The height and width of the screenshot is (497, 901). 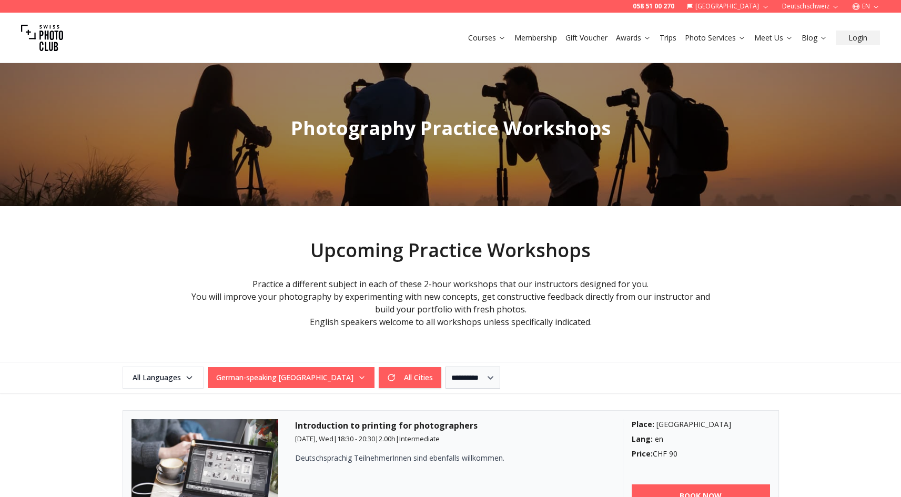 I want to click on button: Gift Voucher, so click(x=587, y=38).